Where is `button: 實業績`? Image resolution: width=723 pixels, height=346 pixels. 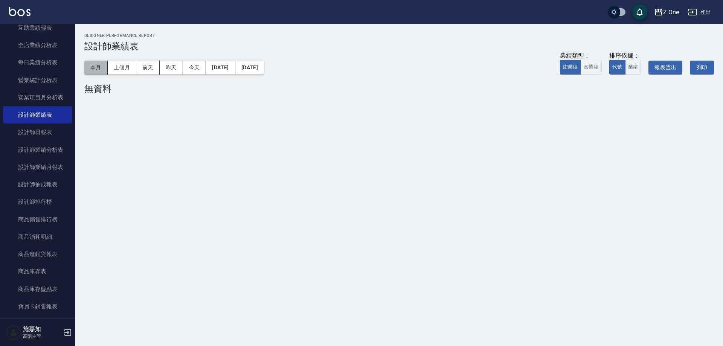 button: 實業績 is located at coordinates (591, 67).